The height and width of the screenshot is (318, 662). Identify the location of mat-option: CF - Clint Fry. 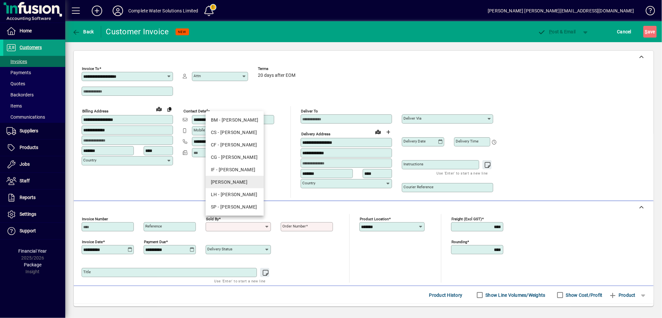
(235, 145).